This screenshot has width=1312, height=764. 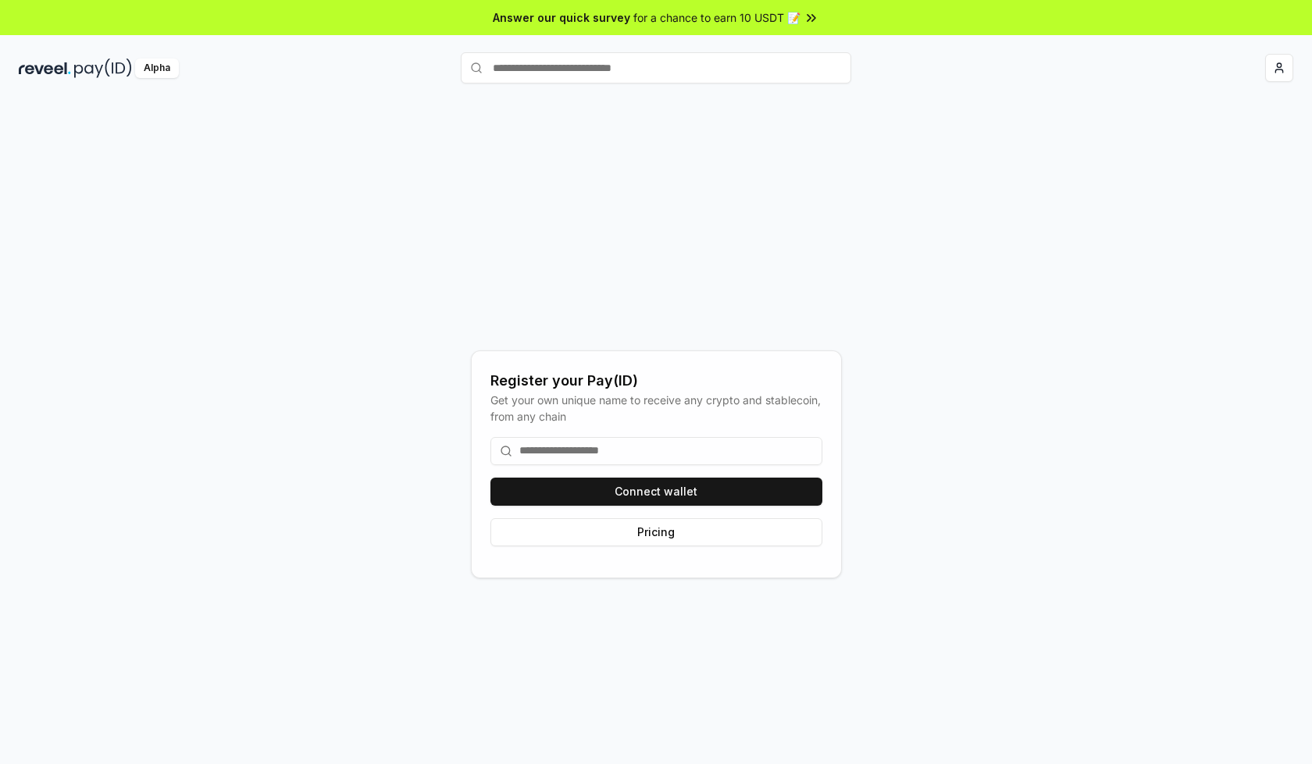 I want to click on button: Pricing, so click(x=656, y=532).